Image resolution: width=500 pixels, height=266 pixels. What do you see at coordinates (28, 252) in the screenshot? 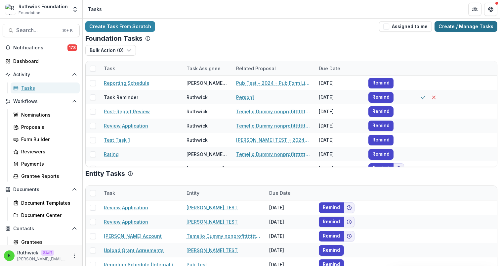
I see `p: Ruthwick` at bounding box center [28, 252].